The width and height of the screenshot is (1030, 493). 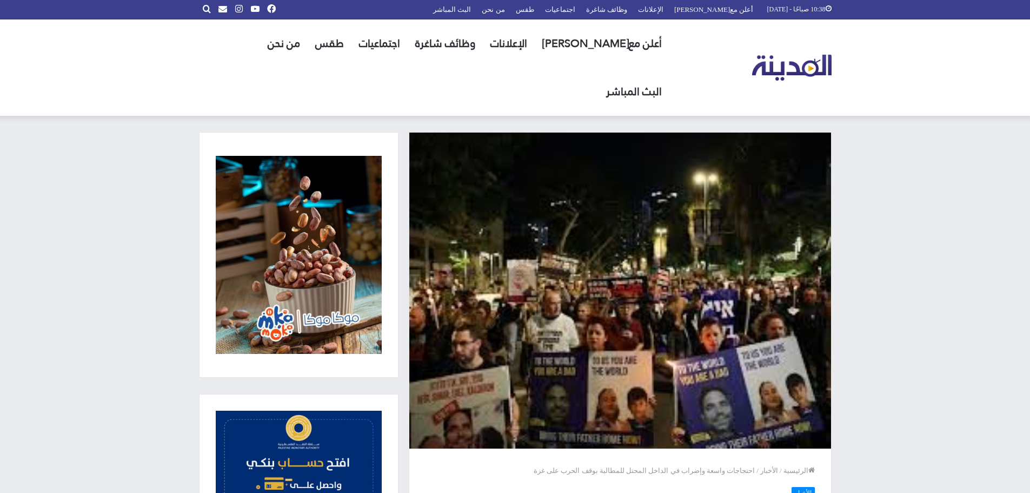 What do you see at coordinates (329, 43) in the screenshot?
I see `a: طقس` at bounding box center [329, 43].